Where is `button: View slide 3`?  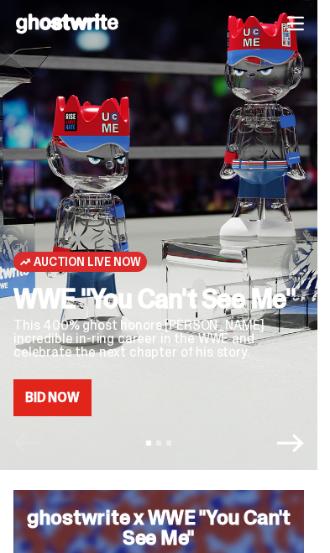 button: View slide 3 is located at coordinates (169, 443).